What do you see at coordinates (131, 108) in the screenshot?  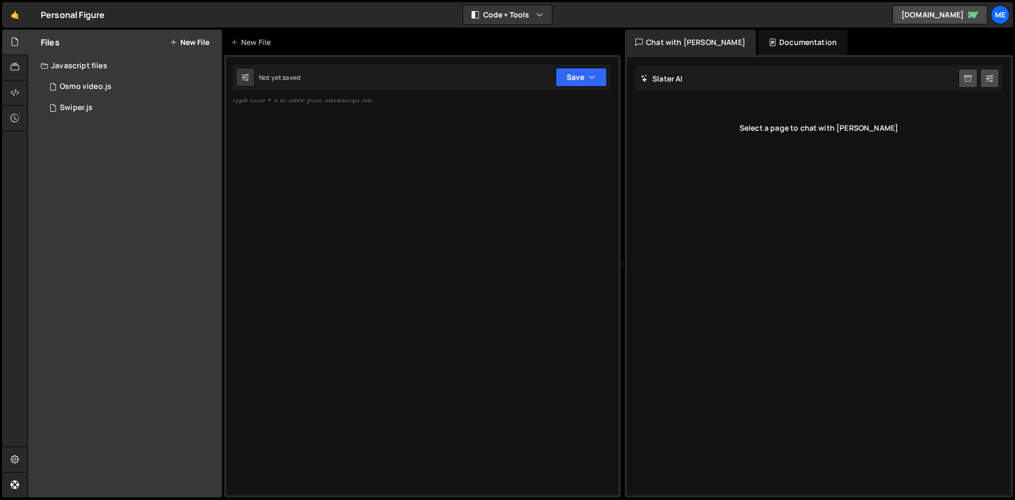 I see `div: 17006/46733.js` at bounding box center [131, 108].